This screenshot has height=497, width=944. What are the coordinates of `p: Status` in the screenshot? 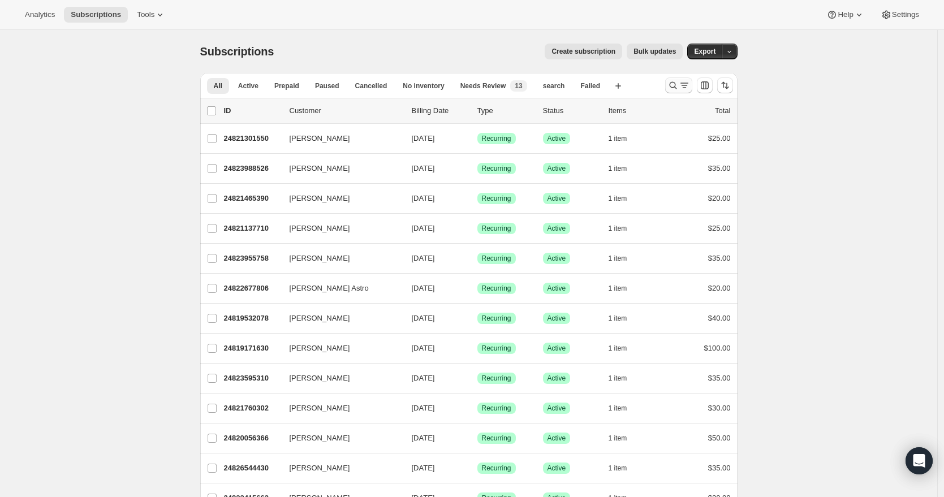 It's located at (571, 111).